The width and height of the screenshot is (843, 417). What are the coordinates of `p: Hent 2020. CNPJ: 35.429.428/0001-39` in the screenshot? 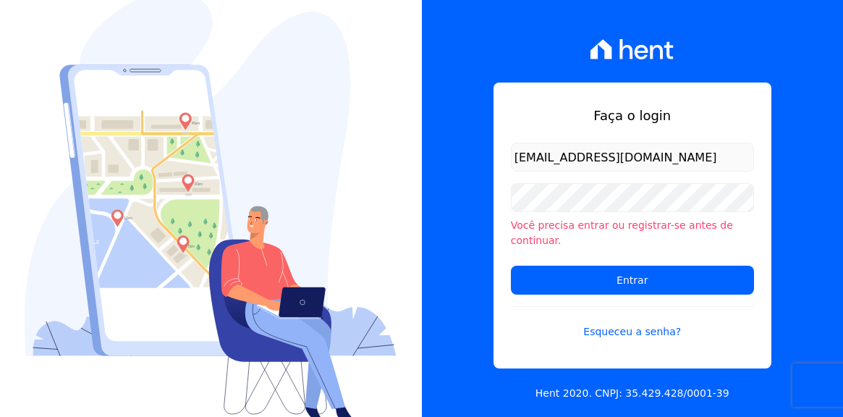 It's located at (633, 393).